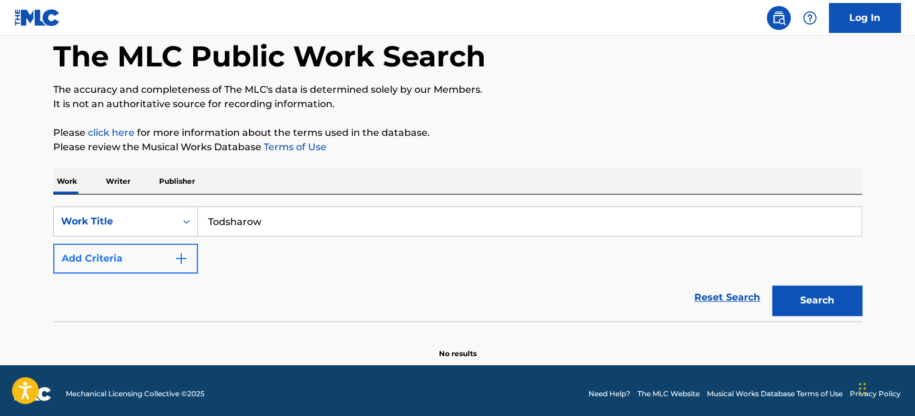 This screenshot has height=416, width=915. Describe the element at coordinates (727, 297) in the screenshot. I see `a: Reset Search` at that location.